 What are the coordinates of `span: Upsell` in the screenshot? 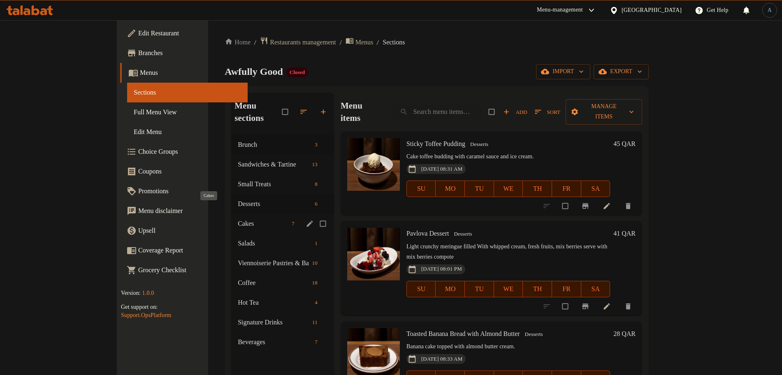 It's located at (189, 231).